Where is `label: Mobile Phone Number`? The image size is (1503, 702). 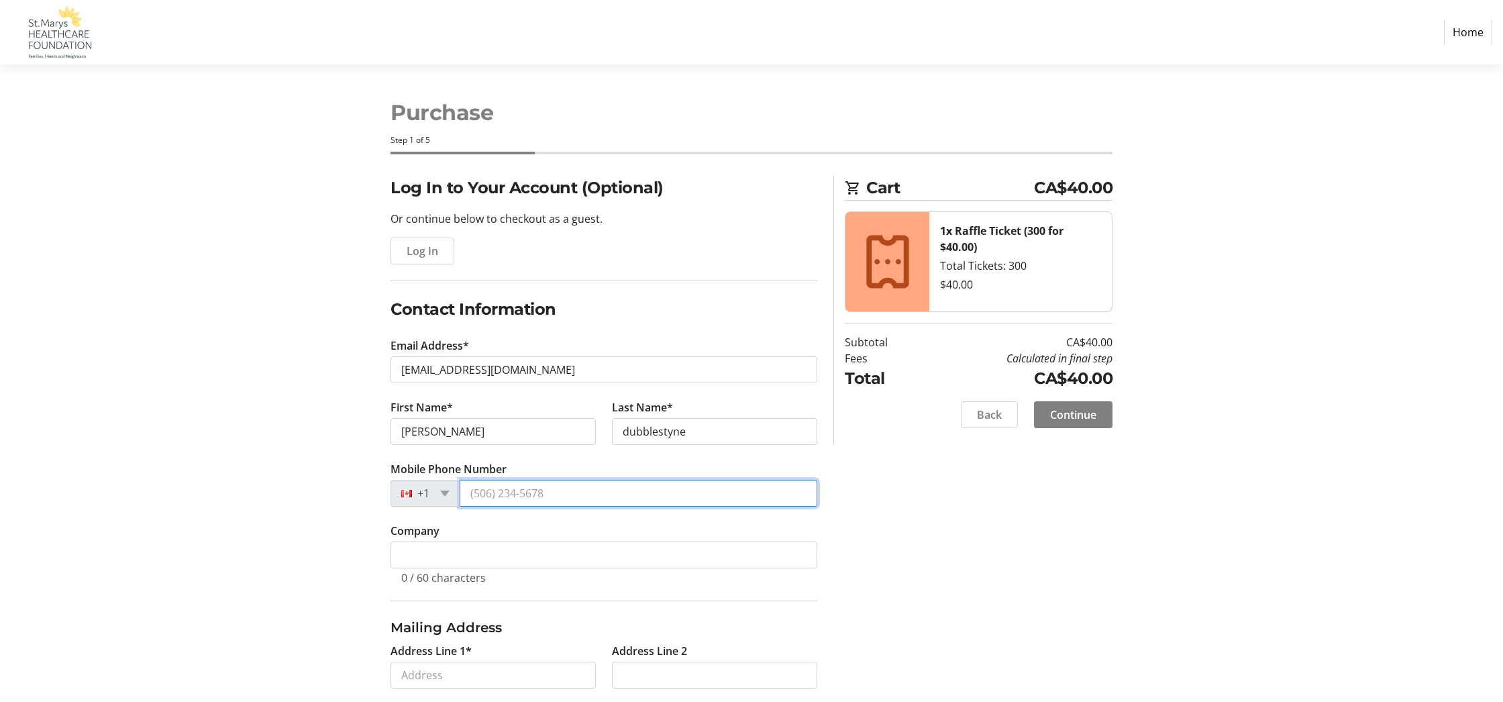 label: Mobile Phone Number is located at coordinates (448, 469).